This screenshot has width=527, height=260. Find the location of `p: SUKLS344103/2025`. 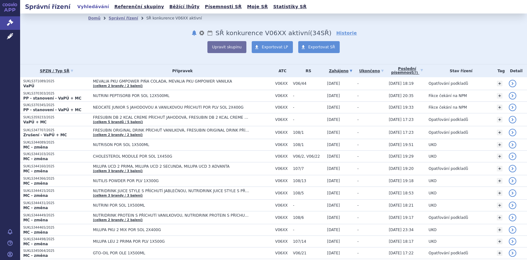

p: SUKLS344103/2025 is located at coordinates (57, 154).